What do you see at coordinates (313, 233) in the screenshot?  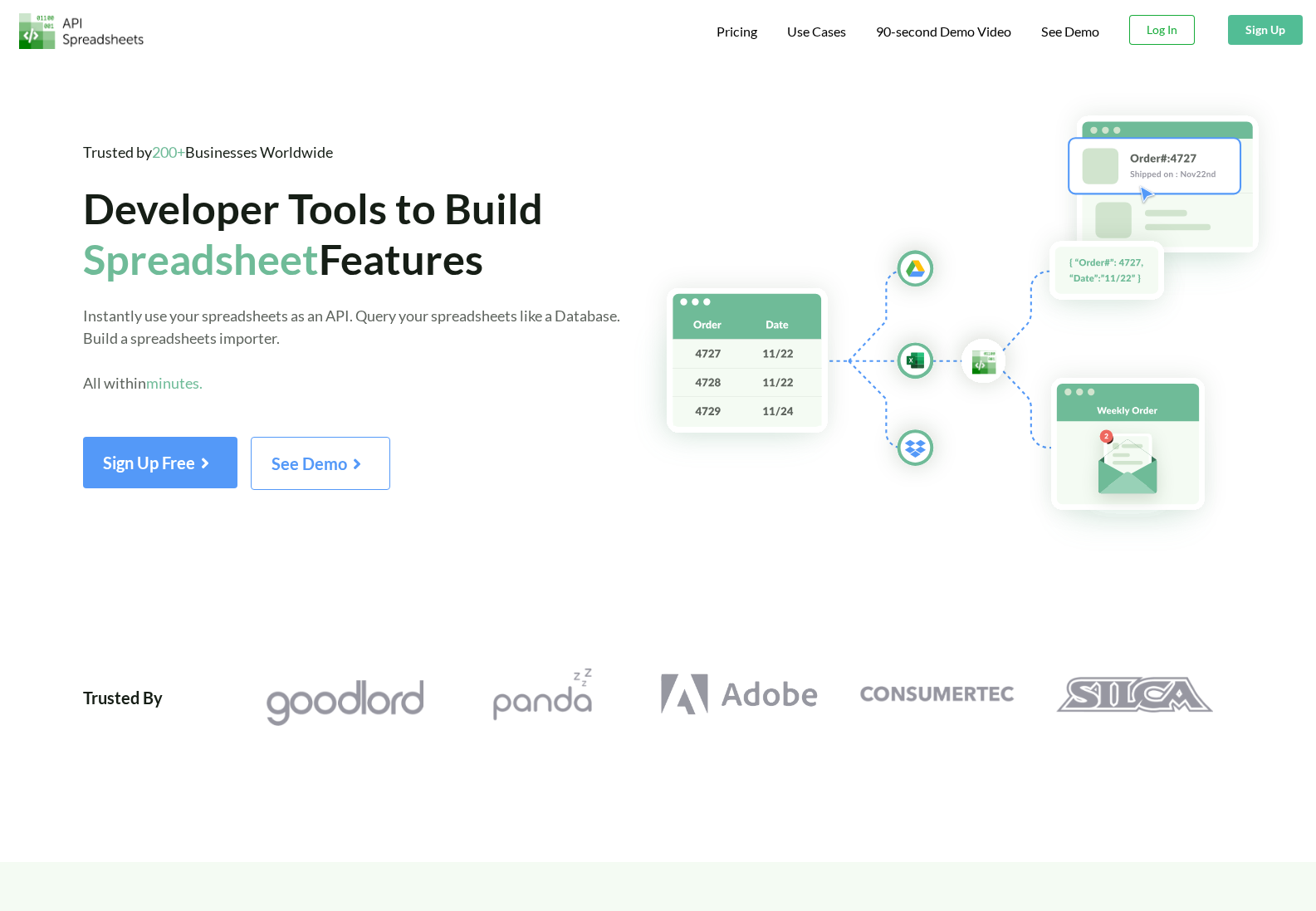 I see `span: Developer Tools to Build Features` at bounding box center [313, 233].